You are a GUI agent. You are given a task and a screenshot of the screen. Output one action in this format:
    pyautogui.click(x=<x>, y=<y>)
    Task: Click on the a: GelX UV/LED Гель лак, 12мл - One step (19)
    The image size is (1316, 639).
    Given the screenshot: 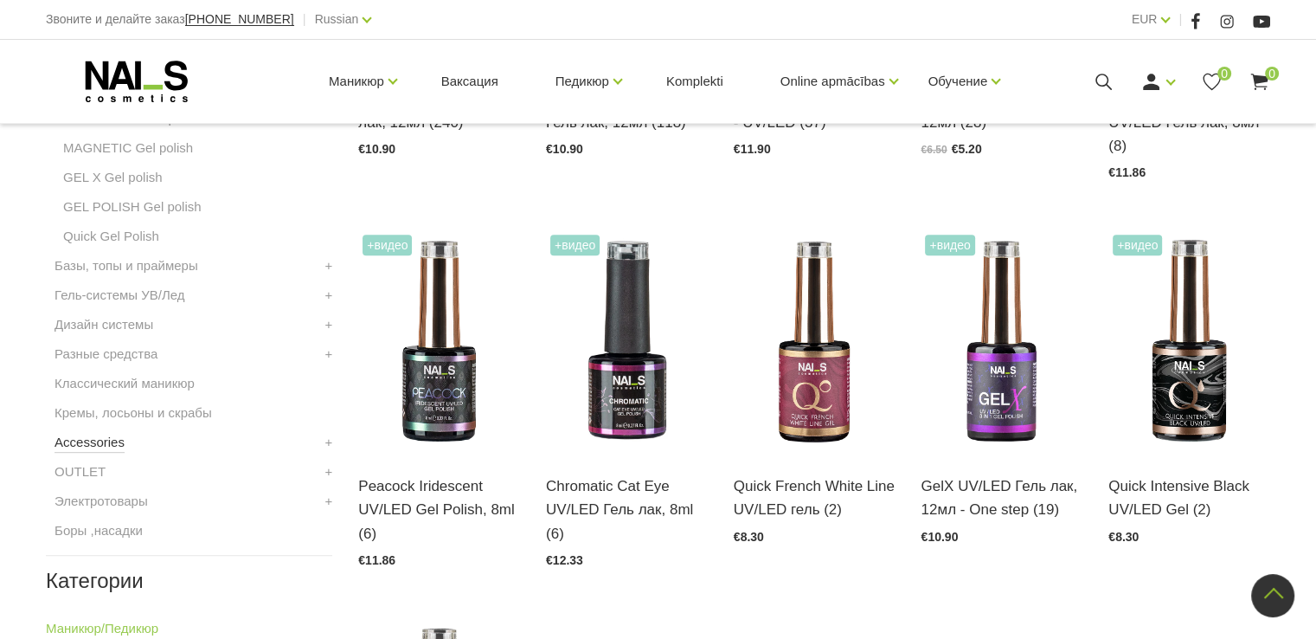 What is the action you would take?
    pyautogui.click(x=1001, y=498)
    